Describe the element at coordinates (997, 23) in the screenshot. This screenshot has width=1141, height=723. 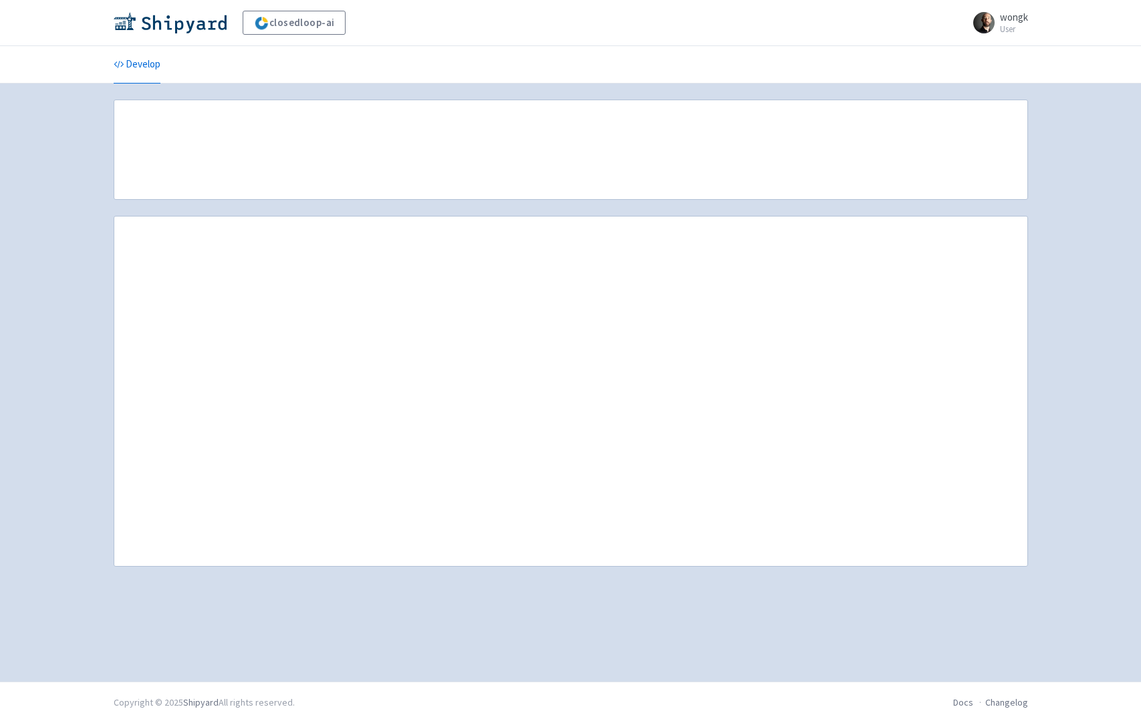
I see `a: wongk User` at that location.